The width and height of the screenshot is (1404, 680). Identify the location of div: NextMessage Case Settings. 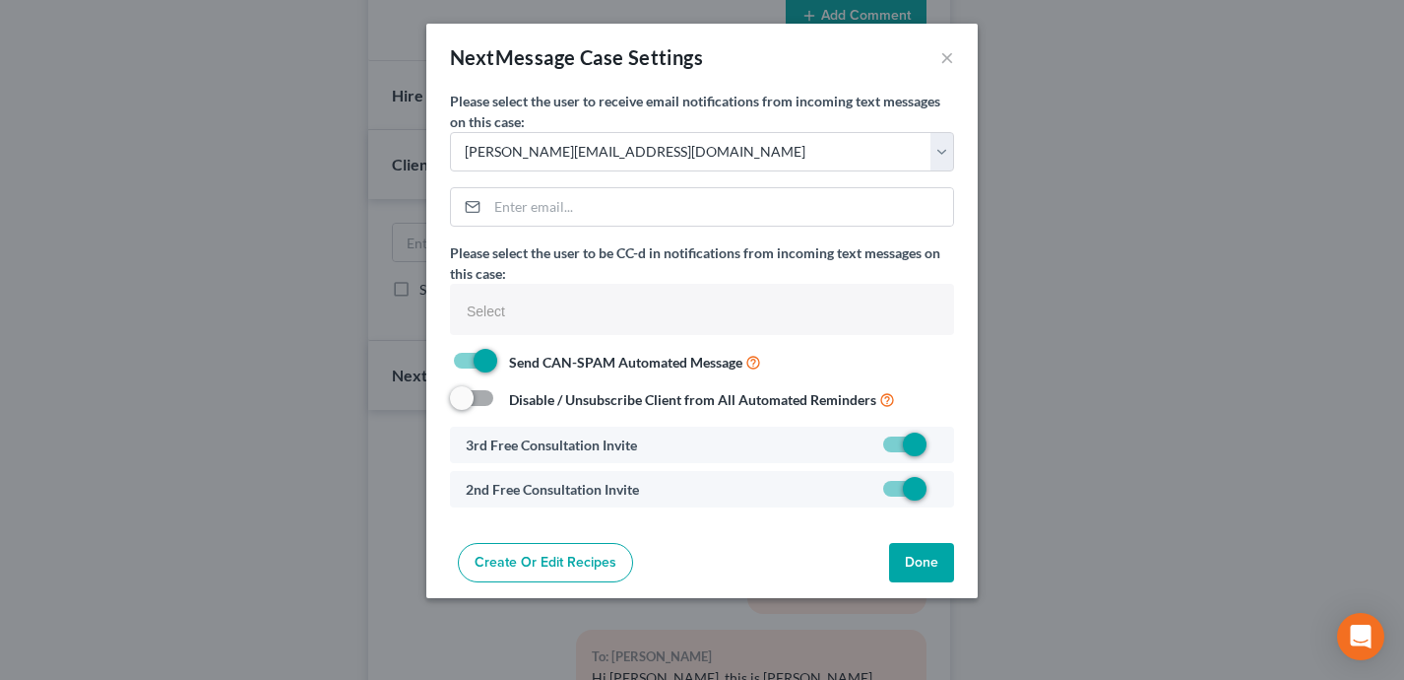
(576, 57).